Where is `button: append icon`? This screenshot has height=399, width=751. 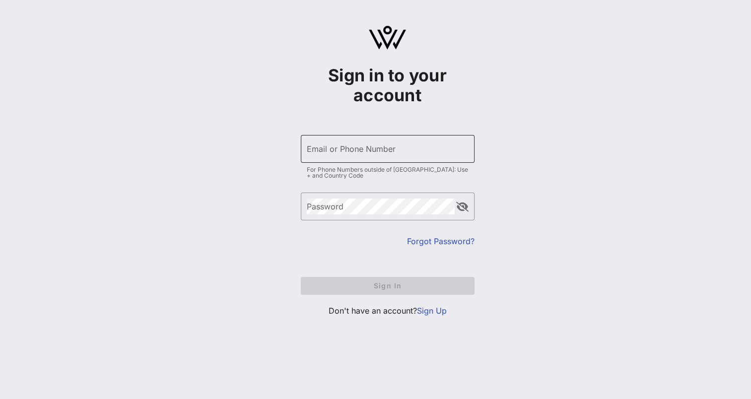 button: append icon is located at coordinates (462, 207).